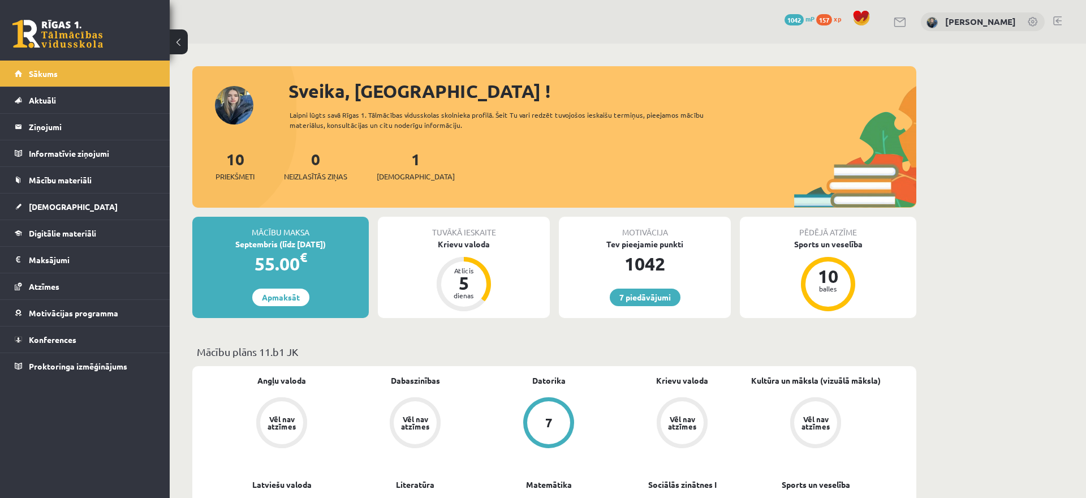 The height and width of the screenshot is (498, 1086). Describe the element at coordinates (464, 275) in the screenshot. I see `a: Krievu valoda Atlicis 5 dienas` at that location.